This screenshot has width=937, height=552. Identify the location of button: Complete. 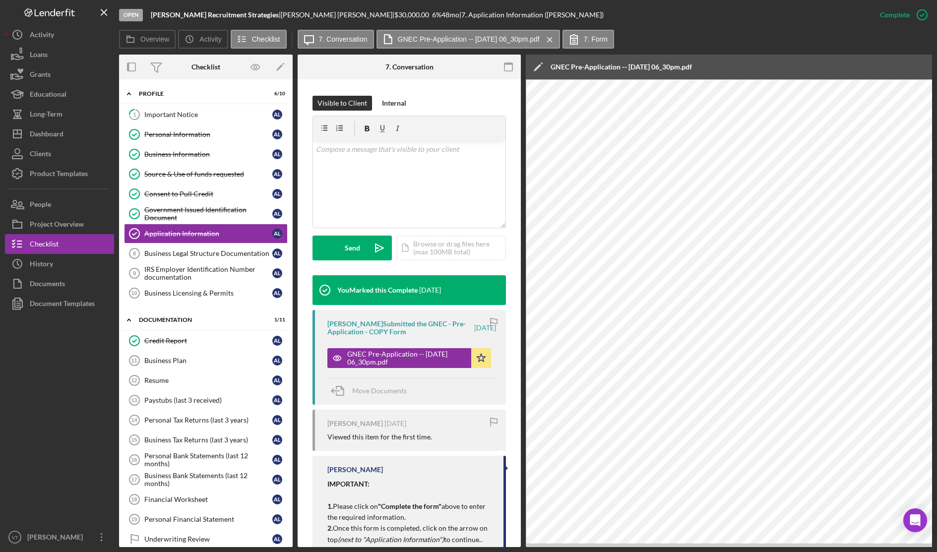
(901, 15).